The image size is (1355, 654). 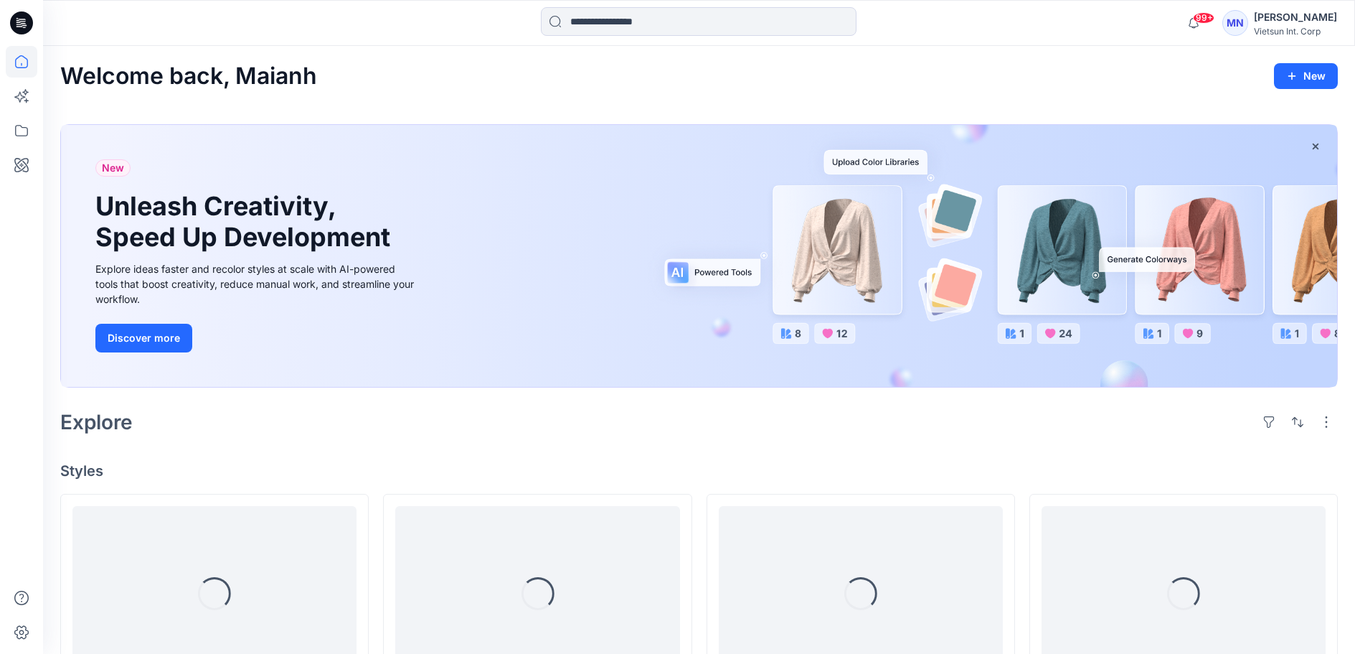 I want to click on div: Explore ideas faster and recolor styles at scale with AI-powered tools that boost creativity, red..., so click(x=257, y=283).